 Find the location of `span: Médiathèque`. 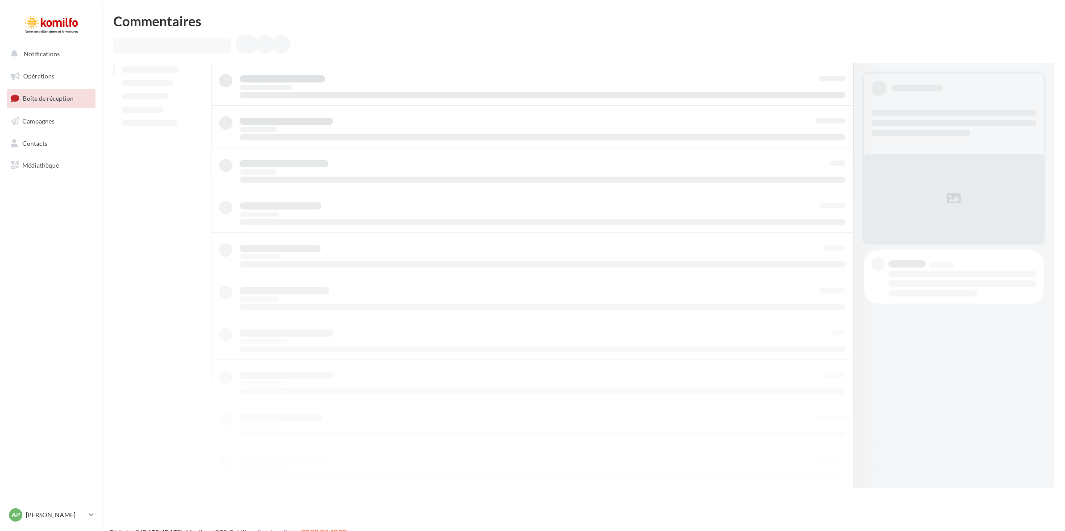

span: Médiathèque is located at coordinates (41, 165).